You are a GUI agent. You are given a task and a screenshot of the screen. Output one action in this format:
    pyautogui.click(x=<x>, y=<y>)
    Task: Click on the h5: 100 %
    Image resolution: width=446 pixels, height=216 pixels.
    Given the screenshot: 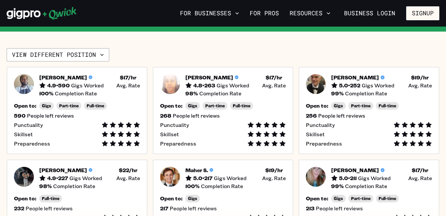 What is the action you would take?
    pyautogui.click(x=192, y=186)
    